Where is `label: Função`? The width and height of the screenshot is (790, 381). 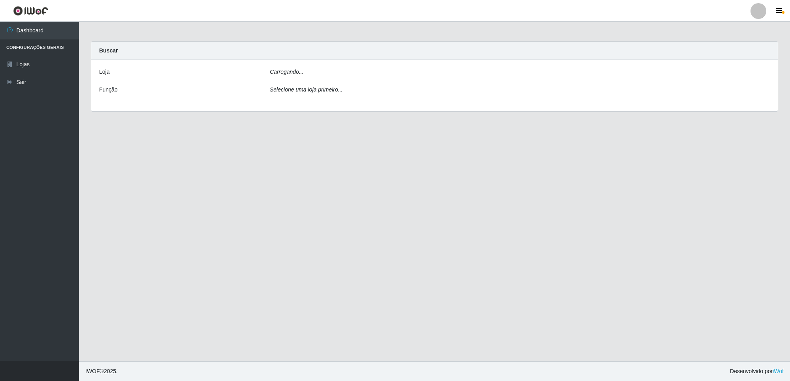
label: Função is located at coordinates (108, 90).